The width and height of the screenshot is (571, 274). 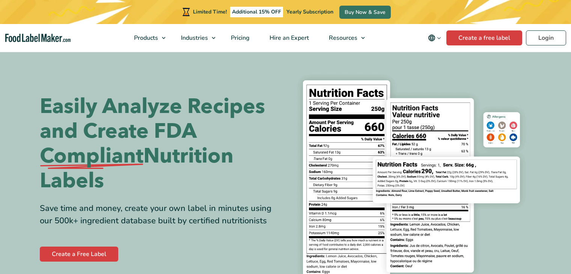 What do you see at coordinates (342, 38) in the screenshot?
I see `span: Resources` at bounding box center [342, 38].